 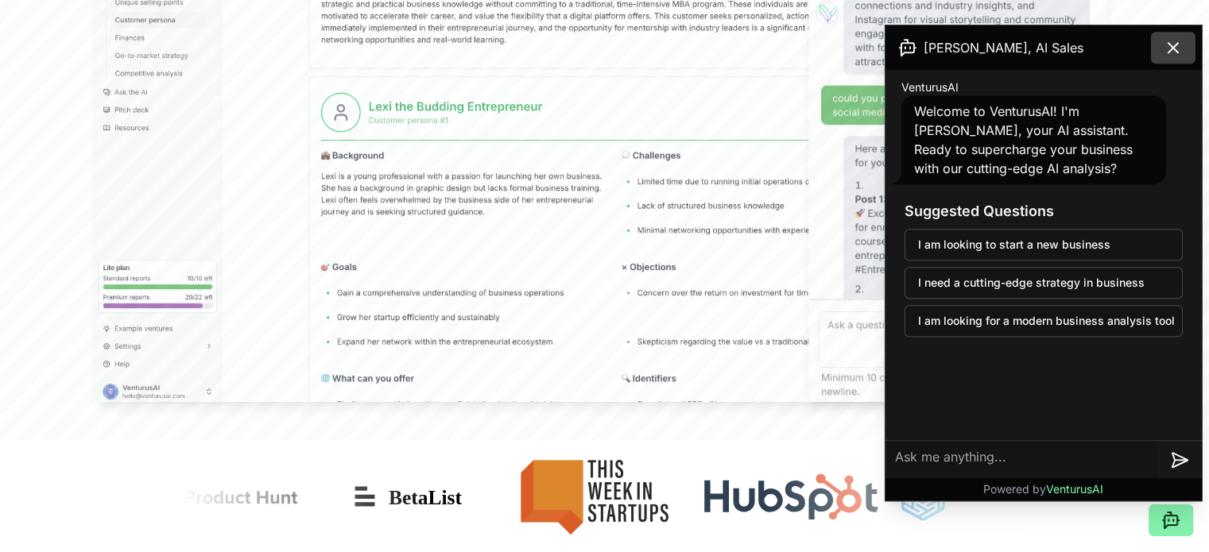 I want to click on button: I need a cutting-edge strategy in business, so click(x=1044, y=283).